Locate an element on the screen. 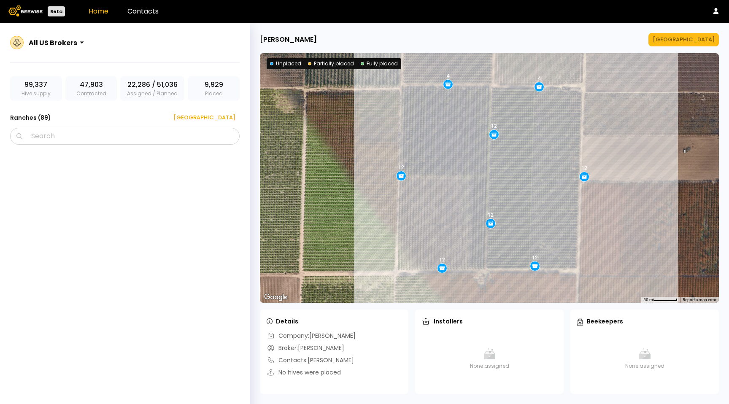  div: Fully placed is located at coordinates (379, 64).